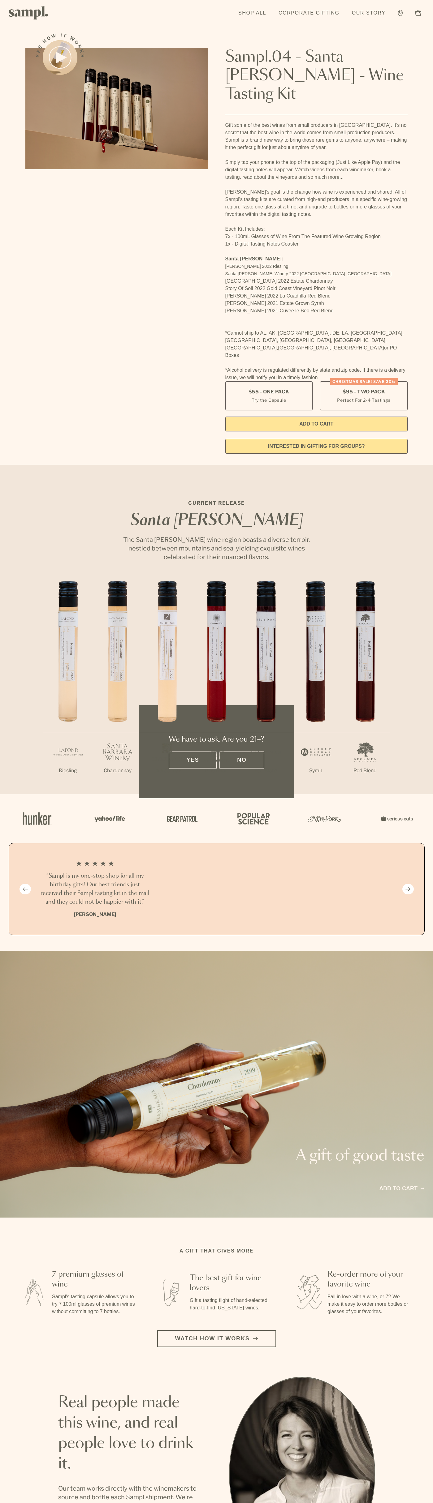 The image size is (433, 1503). What do you see at coordinates (268, 400) in the screenshot?
I see `small: Try the Capsule` at bounding box center [268, 400].